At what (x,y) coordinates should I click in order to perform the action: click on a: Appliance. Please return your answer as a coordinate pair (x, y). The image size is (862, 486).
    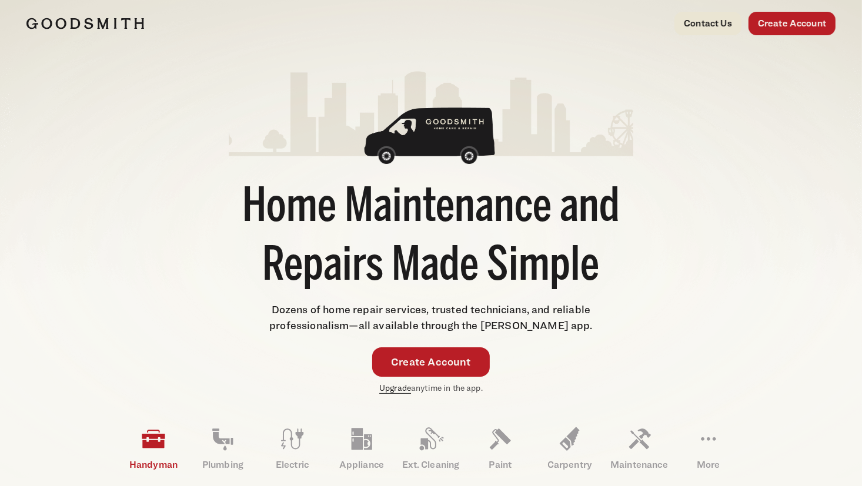
    Looking at the image, I should click on (361, 448).